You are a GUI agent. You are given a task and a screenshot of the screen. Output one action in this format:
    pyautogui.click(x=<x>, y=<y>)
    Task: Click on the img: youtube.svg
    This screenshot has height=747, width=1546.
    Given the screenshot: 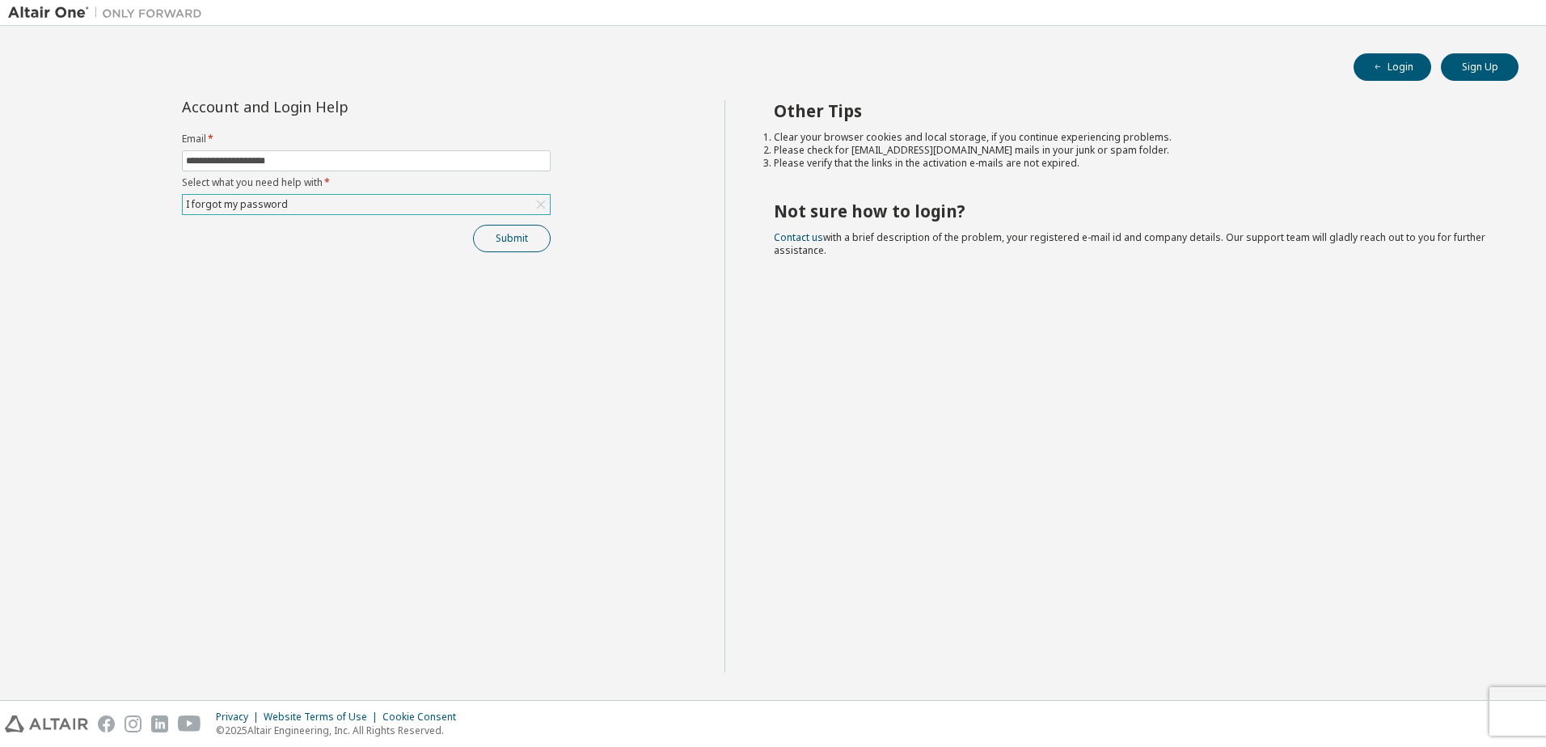 What is the action you would take?
    pyautogui.click(x=189, y=724)
    